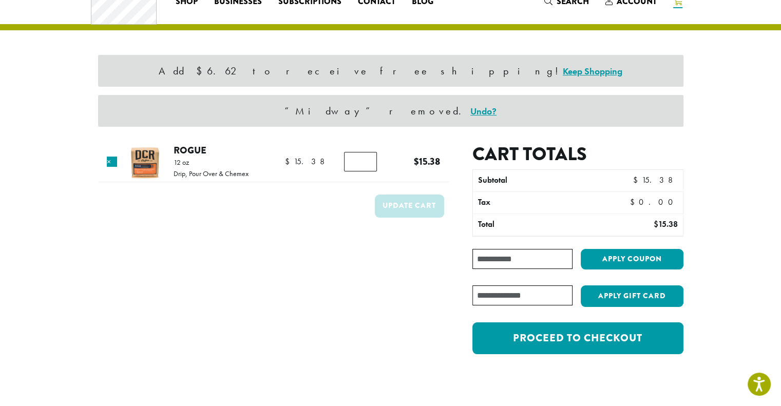 The width and height of the screenshot is (781, 406). What do you see at coordinates (547, 203) in the screenshot?
I see `th: Tax` at bounding box center [547, 203].